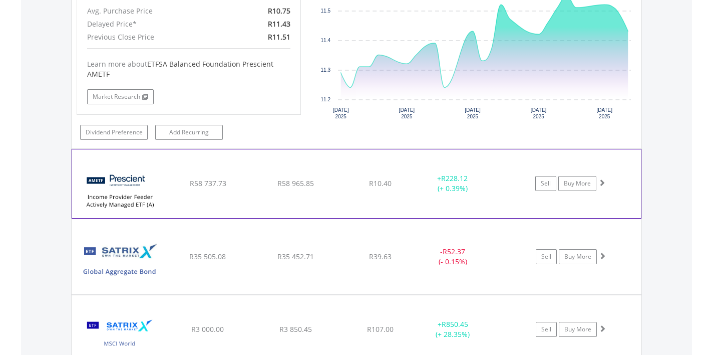  What do you see at coordinates (295, 256) in the screenshot?
I see `span: R35 452.71` at bounding box center [295, 256].